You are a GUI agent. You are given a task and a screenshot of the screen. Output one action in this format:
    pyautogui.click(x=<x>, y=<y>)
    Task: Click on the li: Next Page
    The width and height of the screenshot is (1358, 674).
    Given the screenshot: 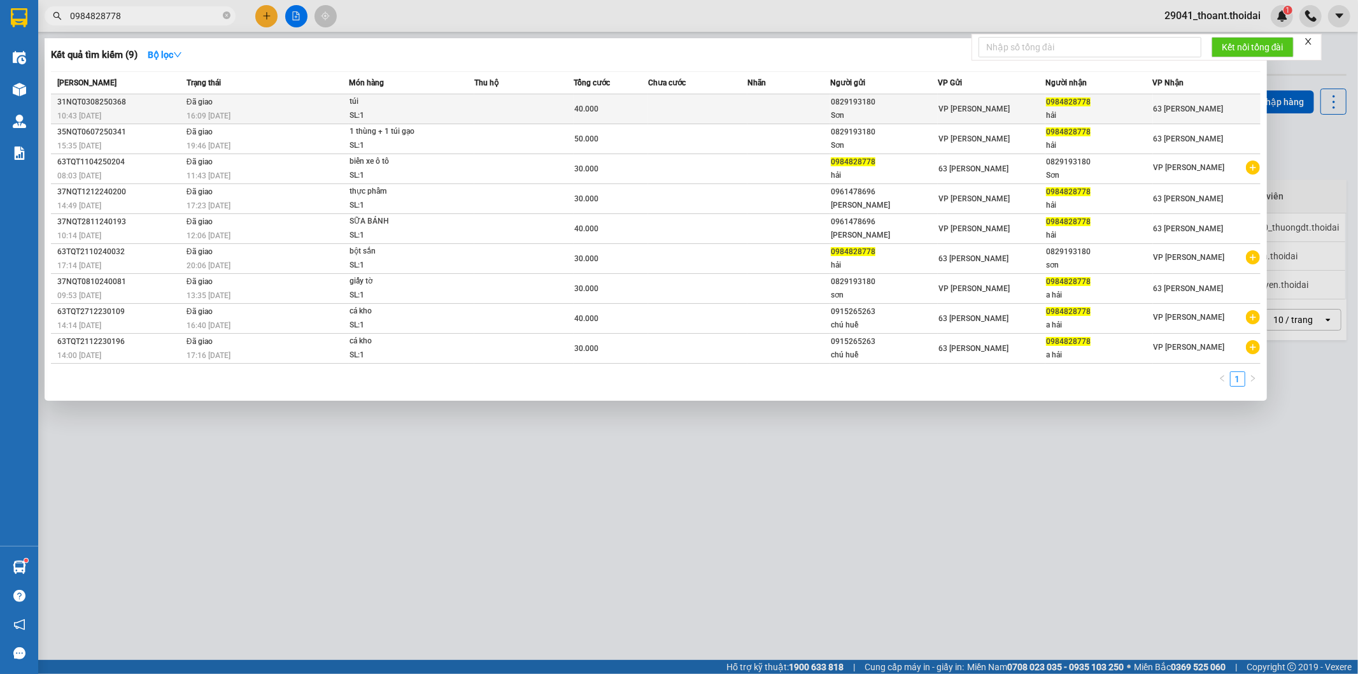 What is the action you would take?
    pyautogui.click(x=1253, y=379)
    